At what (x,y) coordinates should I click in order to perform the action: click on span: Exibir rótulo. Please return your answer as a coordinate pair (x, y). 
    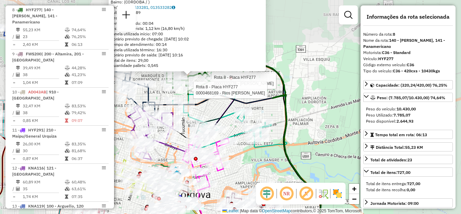
    Looking at the image, I should click on (306, 193).